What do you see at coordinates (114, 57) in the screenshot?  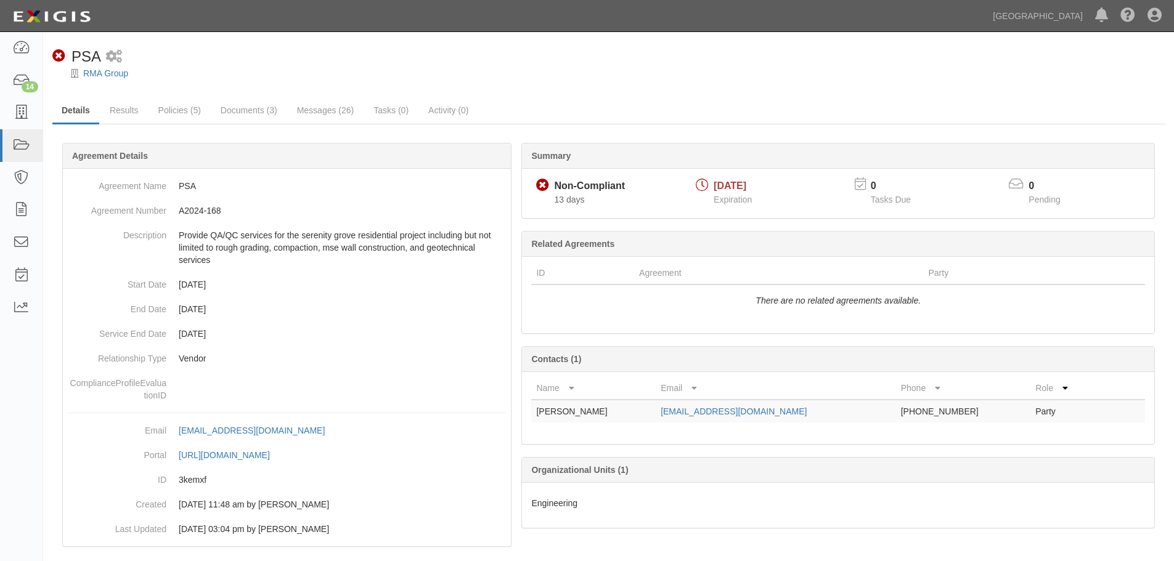 I see `i: 2 scheduled workflows` at bounding box center [114, 57].